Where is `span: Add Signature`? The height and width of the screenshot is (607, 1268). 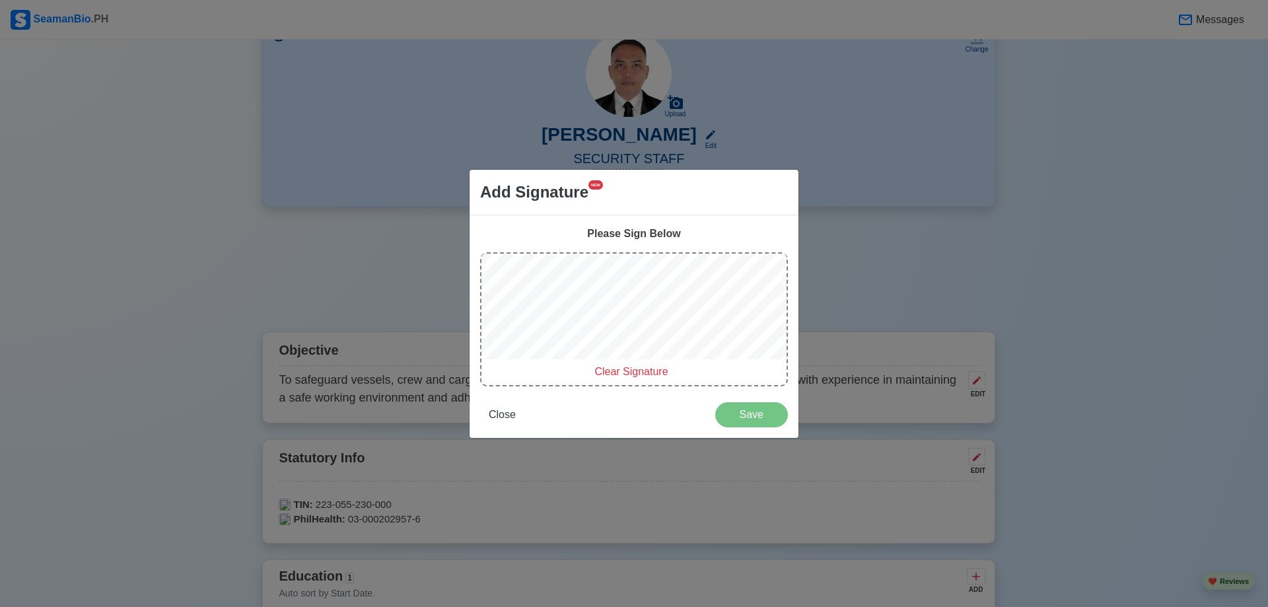 span: Add Signature is located at coordinates (534, 192).